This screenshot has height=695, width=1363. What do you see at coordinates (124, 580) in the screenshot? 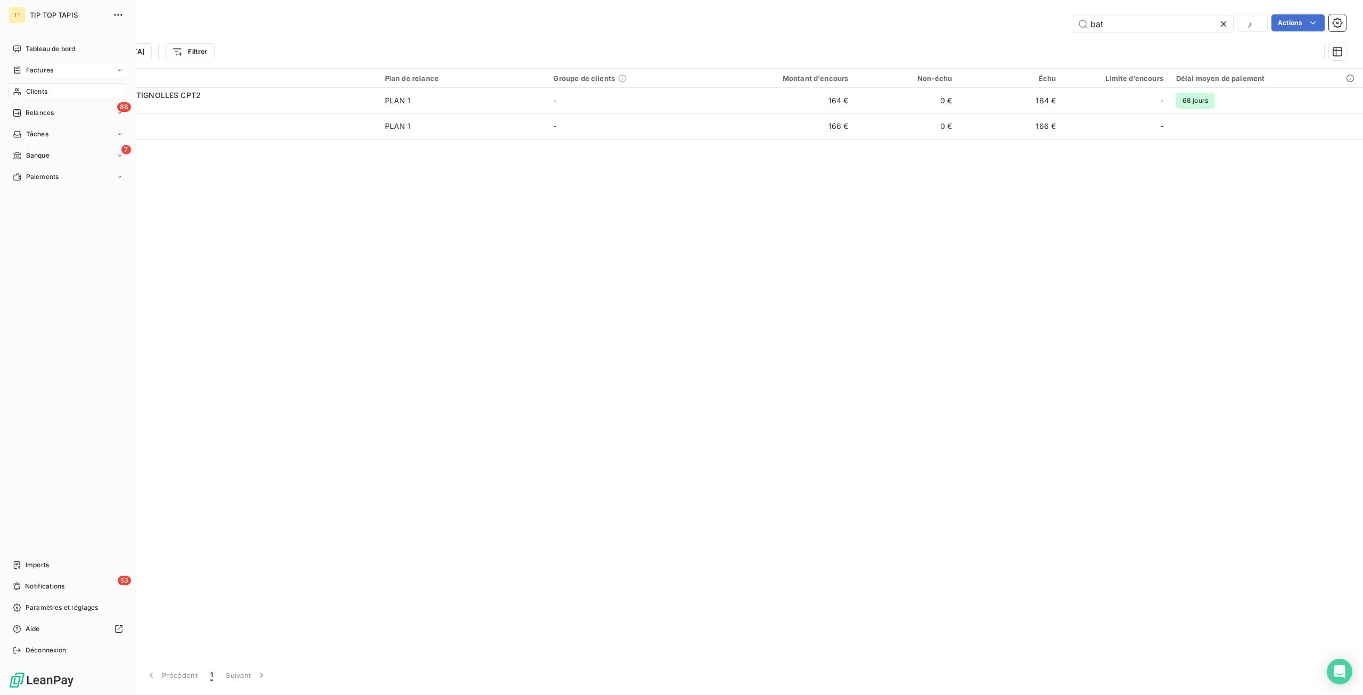
I see `span: 53` at bounding box center [124, 580].